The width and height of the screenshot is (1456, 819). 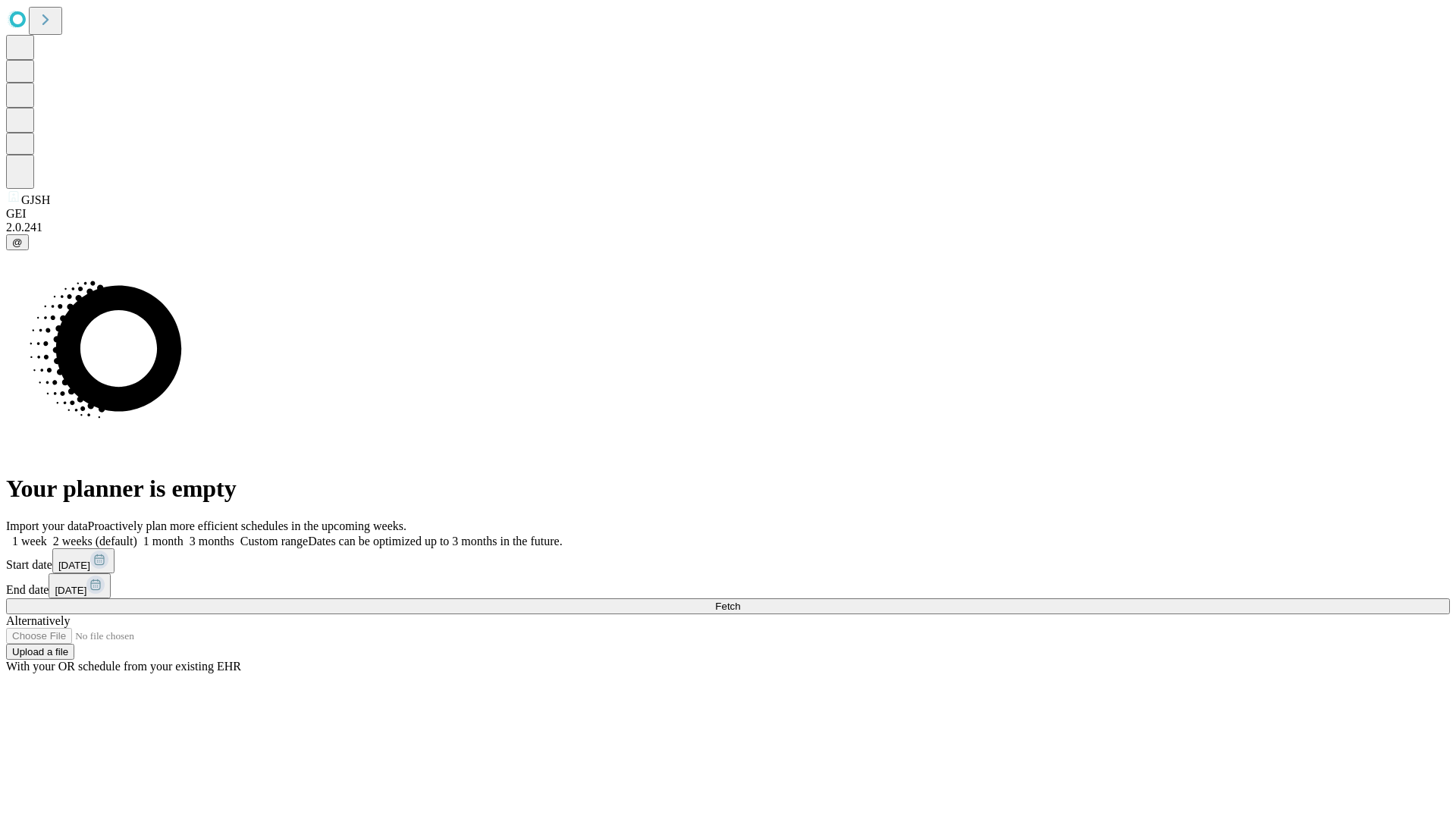 I want to click on div: 2.0.241, so click(x=728, y=228).